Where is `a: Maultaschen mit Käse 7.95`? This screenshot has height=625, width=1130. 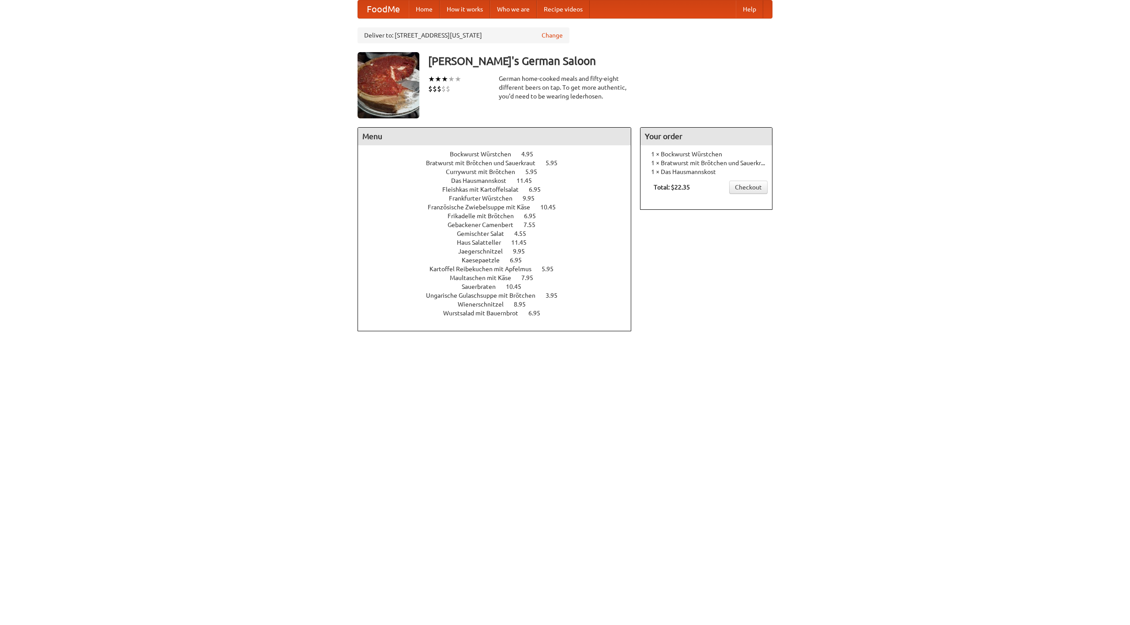
a: Maultaschen mit Käse 7.95 is located at coordinates (500, 278).